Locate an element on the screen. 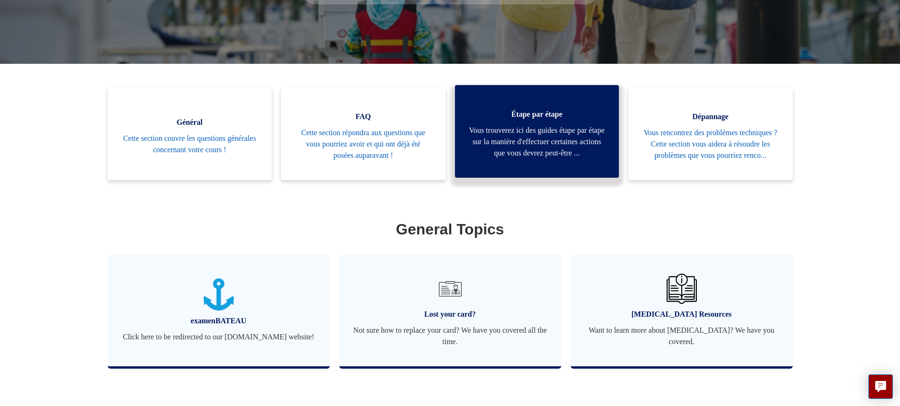  img: 01JRG6G4NA4NJ1BVG8MJM761YH is located at coordinates (450, 289).